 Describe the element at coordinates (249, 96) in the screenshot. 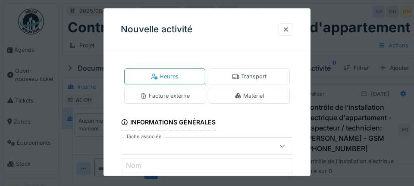

I see `div: Matériel` at that location.